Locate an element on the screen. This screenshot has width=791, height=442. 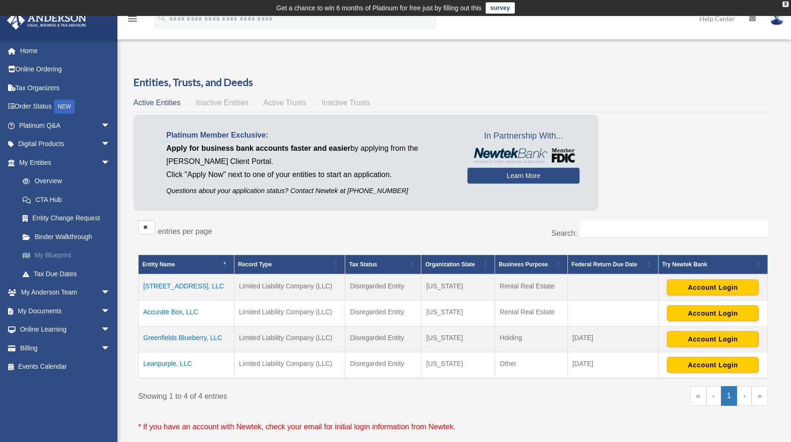
th: Try Newtek Bank : Activate to sort is located at coordinates (712, 265).